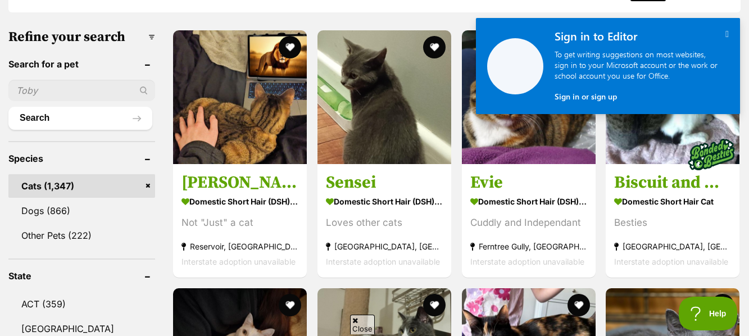 Image resolution: width=749 pixels, height=336 pixels. What do you see at coordinates (384, 97) in the screenshot?
I see `img: Sensei - Domestic Short Hair (DSH) Cat` at bounding box center [384, 97].